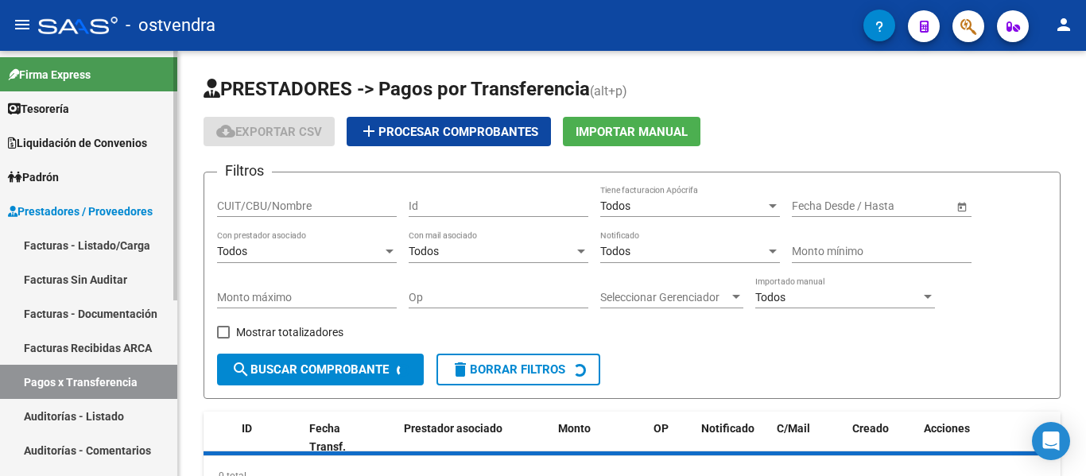 Image resolution: width=1086 pixels, height=476 pixels. I want to click on span: Notificado, so click(728, 429).